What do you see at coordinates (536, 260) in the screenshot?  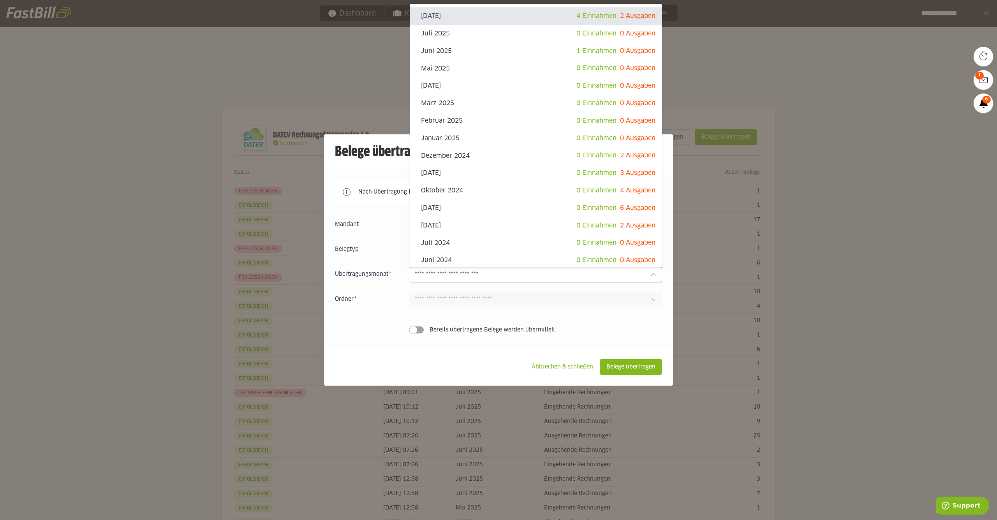 I see `sl-option: Juni 2024` at bounding box center [536, 260].